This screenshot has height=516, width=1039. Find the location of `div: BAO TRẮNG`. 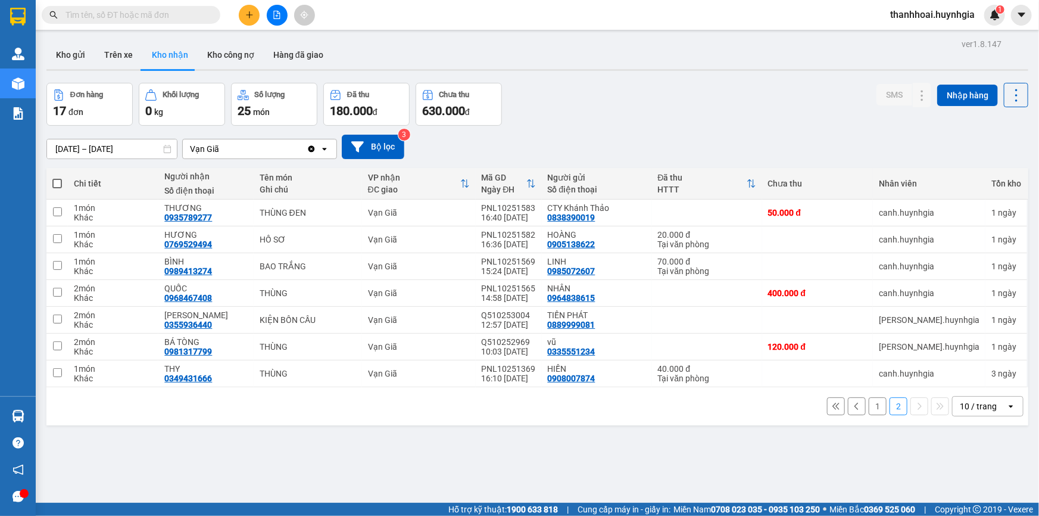

div: BAO TRẮNG is located at coordinates (308, 266).